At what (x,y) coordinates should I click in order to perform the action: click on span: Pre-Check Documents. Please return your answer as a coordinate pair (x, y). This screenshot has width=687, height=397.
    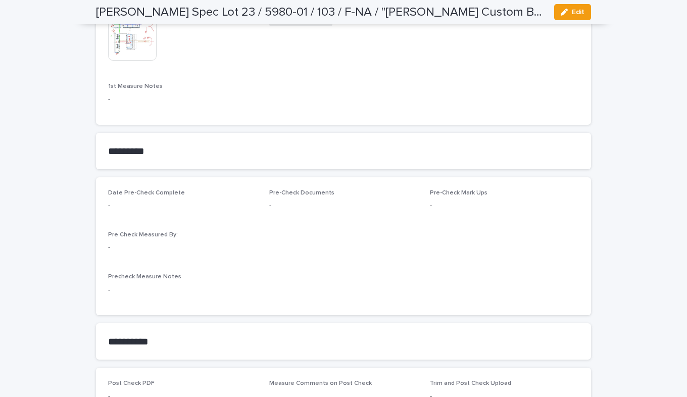
    Looking at the image, I should click on (302, 193).